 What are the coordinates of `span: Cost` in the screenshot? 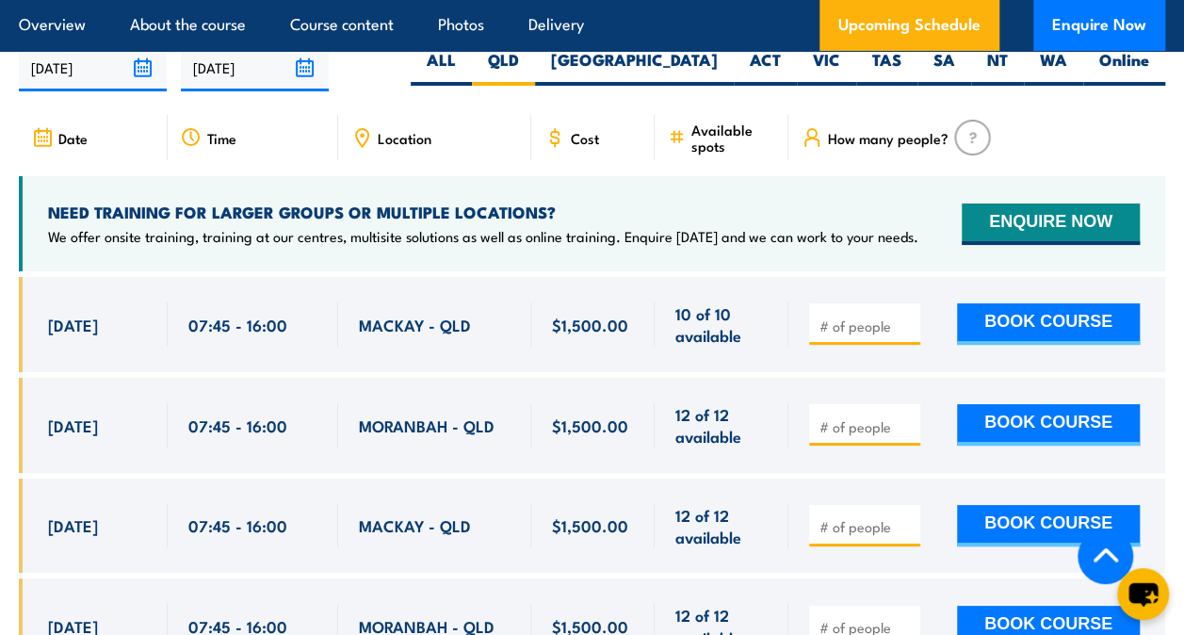 It's located at (585, 138).